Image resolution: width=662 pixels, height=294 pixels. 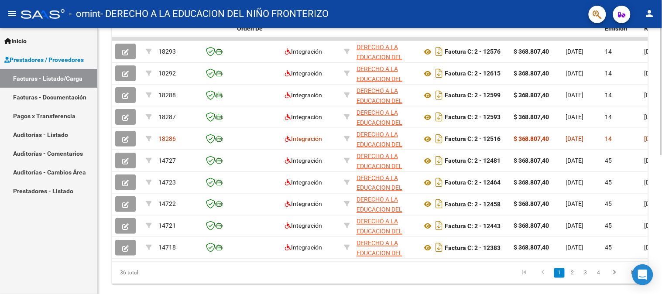 I want to click on a: 1, so click(x=559, y=273).